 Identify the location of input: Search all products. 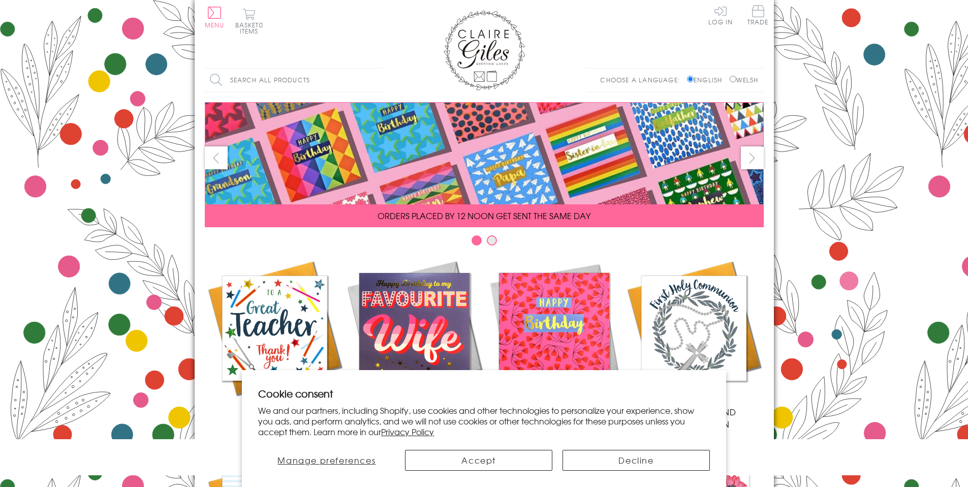
(294, 80).